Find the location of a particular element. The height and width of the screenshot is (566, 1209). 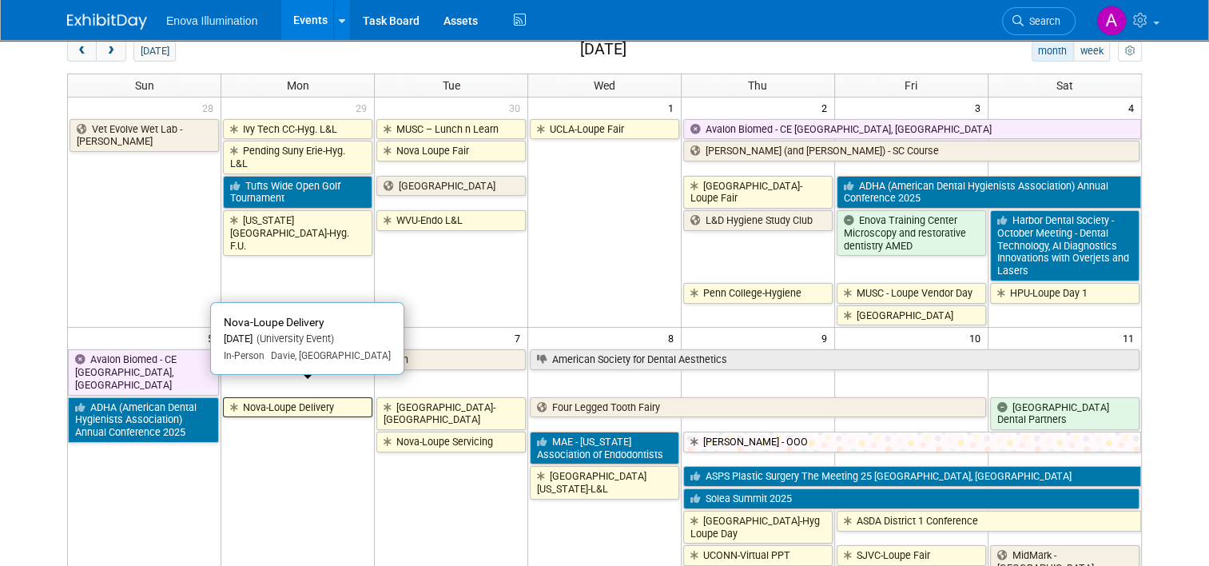

a: ASDA District 1 Conference is located at coordinates (989, 521).